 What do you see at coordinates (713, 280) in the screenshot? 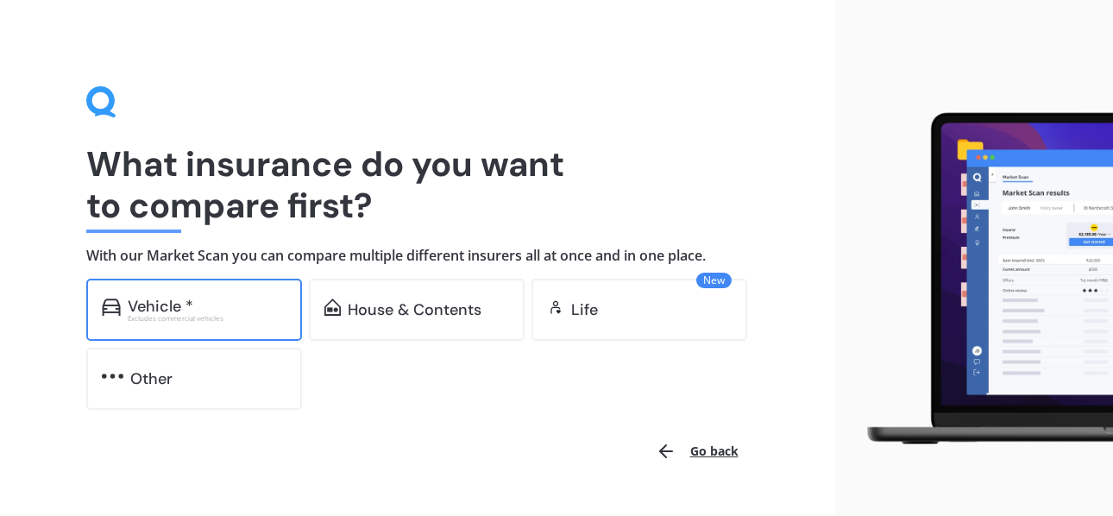
I see `span: New` at bounding box center [713, 280].